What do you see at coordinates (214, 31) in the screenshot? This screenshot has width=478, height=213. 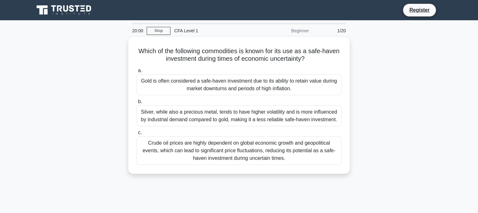 I see `div: CFA Level 1` at bounding box center [214, 31].